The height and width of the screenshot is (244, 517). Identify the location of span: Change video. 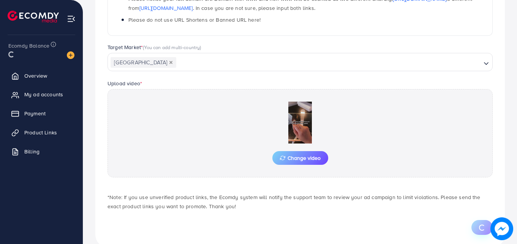
(300, 158).